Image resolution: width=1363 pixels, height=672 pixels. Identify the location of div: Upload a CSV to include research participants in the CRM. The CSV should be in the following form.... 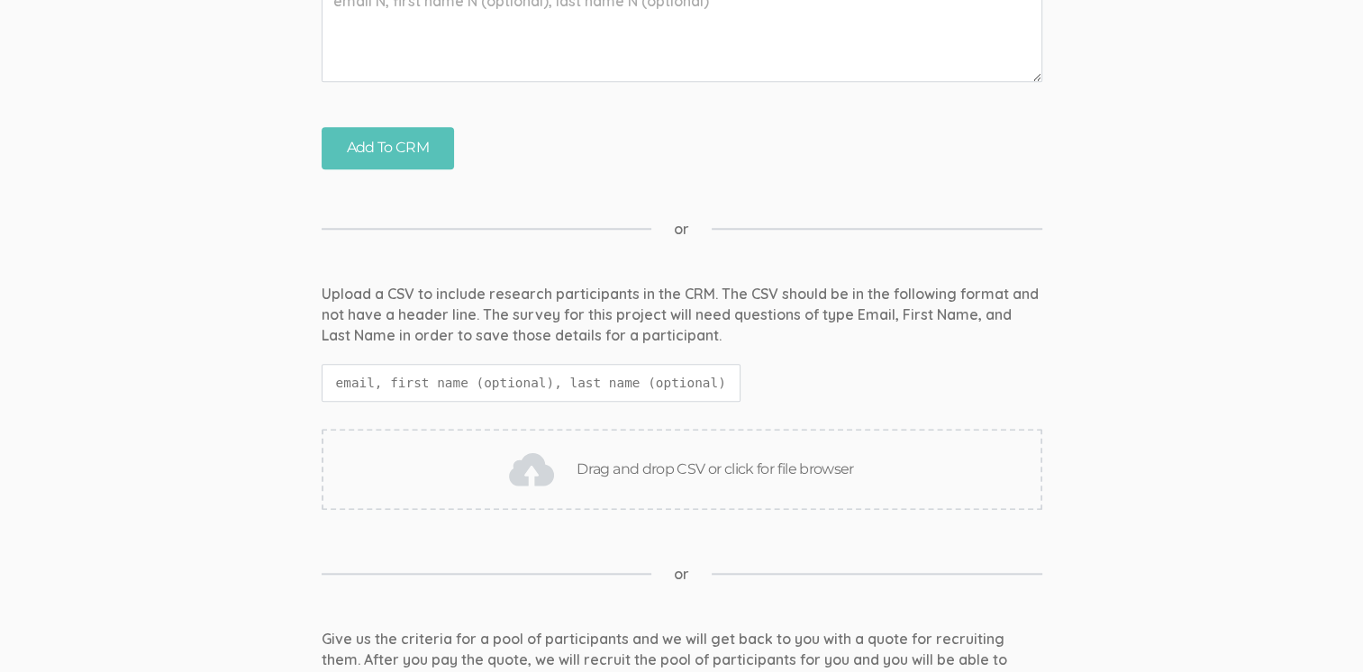
(682, 314).